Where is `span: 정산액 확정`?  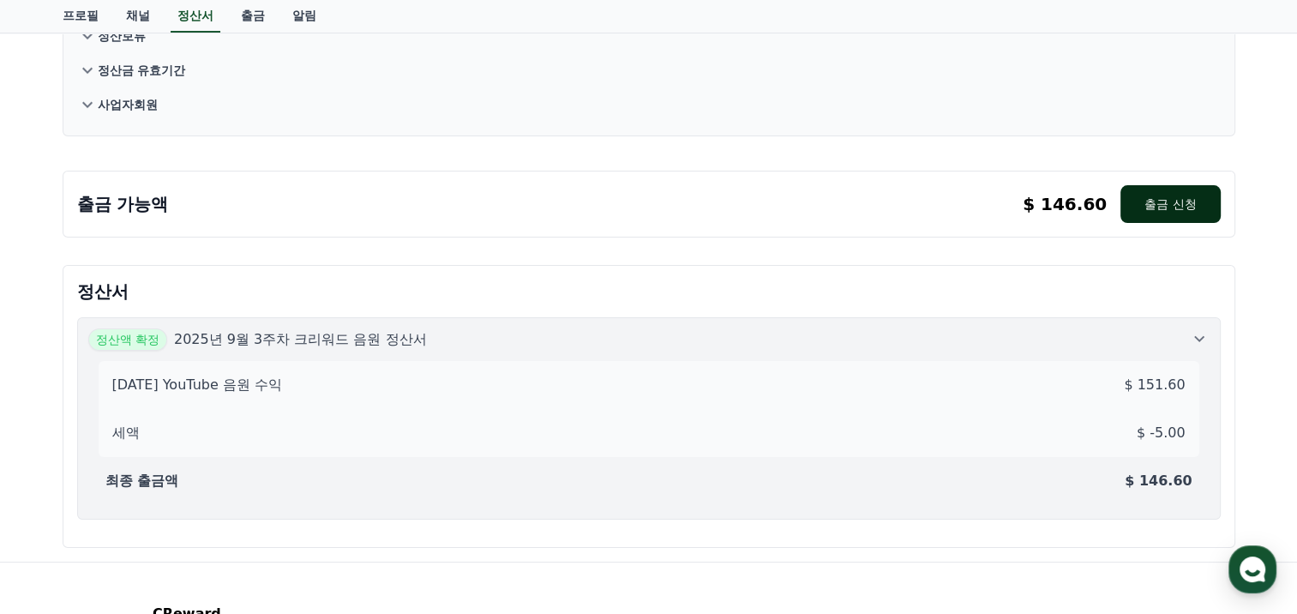 span: 정산액 확정 is located at coordinates (128, 339).